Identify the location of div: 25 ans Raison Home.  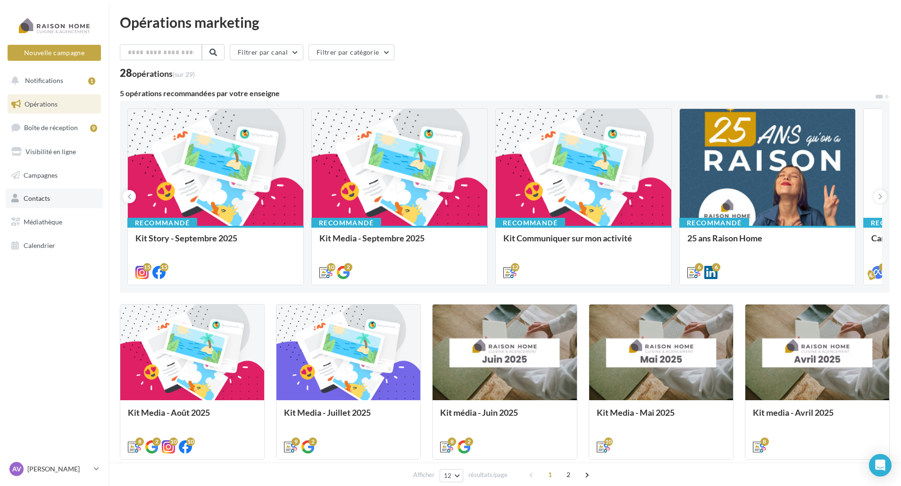
(767, 243).